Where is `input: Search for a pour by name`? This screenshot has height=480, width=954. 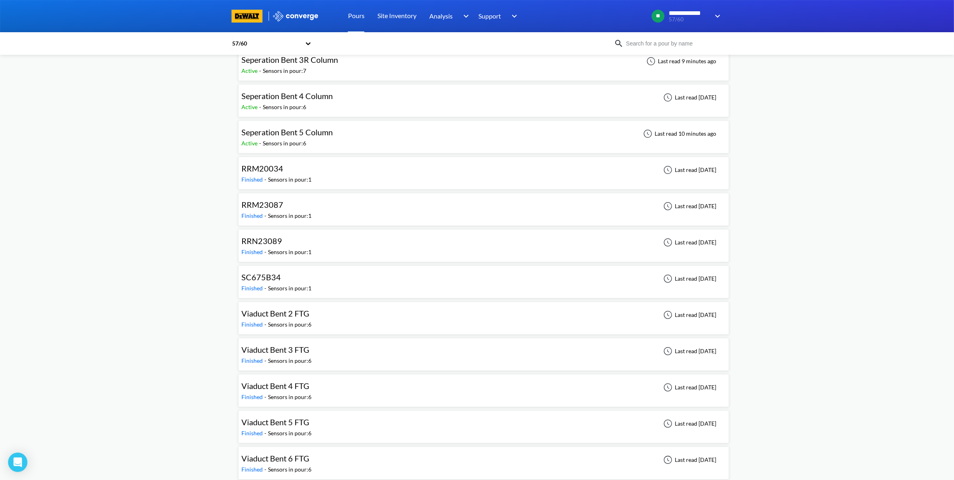 input: Search for a pour by name is located at coordinates (673, 43).